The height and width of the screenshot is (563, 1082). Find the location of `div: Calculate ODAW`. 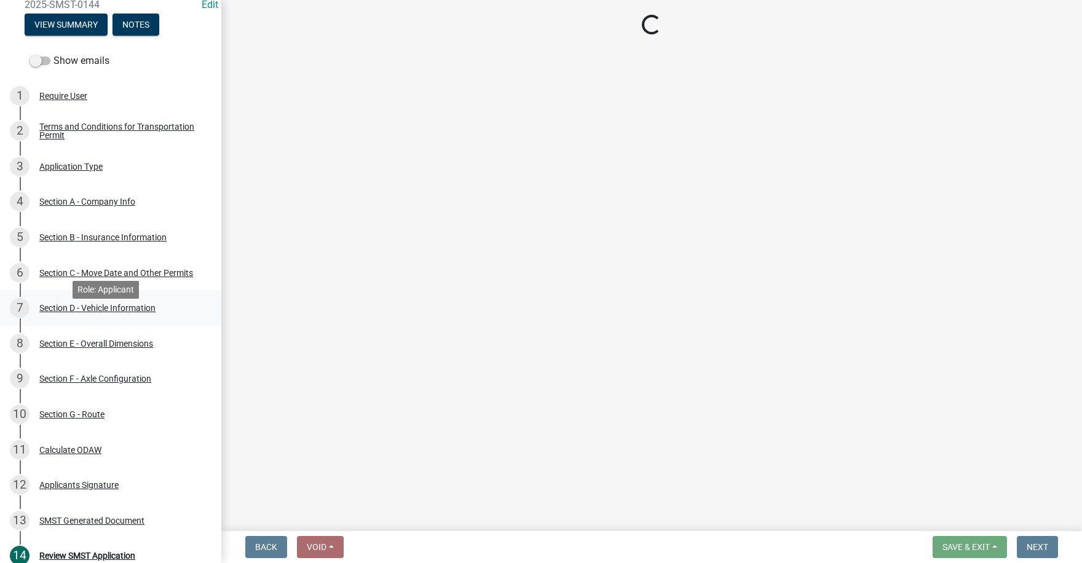

div: Calculate ODAW is located at coordinates (70, 450).